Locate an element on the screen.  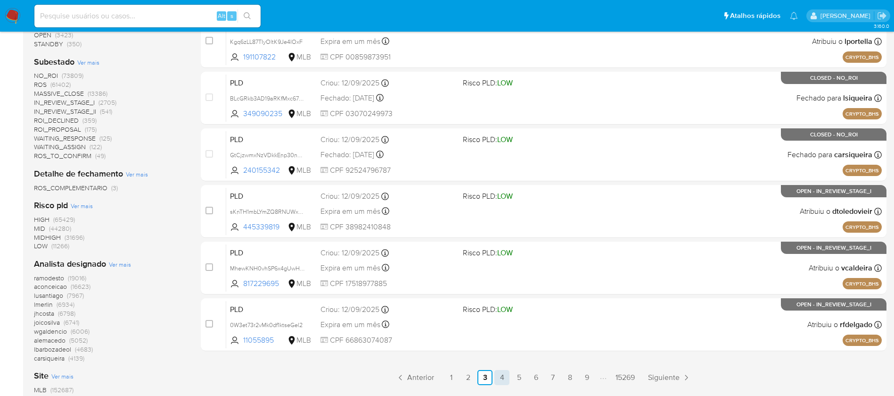
p: andreia.almeida@mercadolivre.com is located at coordinates (847, 16).